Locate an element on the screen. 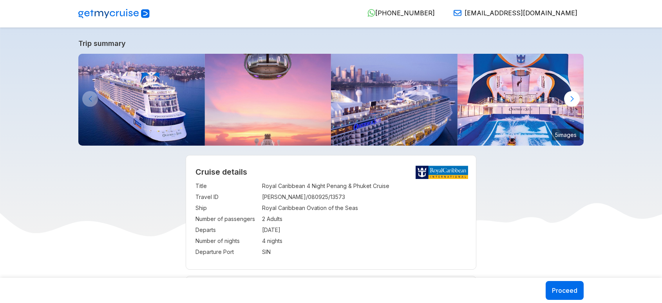 This screenshot has width=662, height=303. td: Departure Port is located at coordinates (227, 252).